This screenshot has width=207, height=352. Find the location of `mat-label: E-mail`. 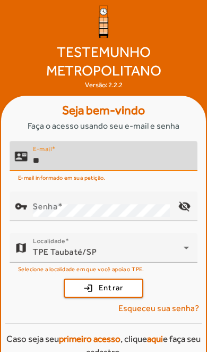

mat-label: E-mail is located at coordinates (42, 149).